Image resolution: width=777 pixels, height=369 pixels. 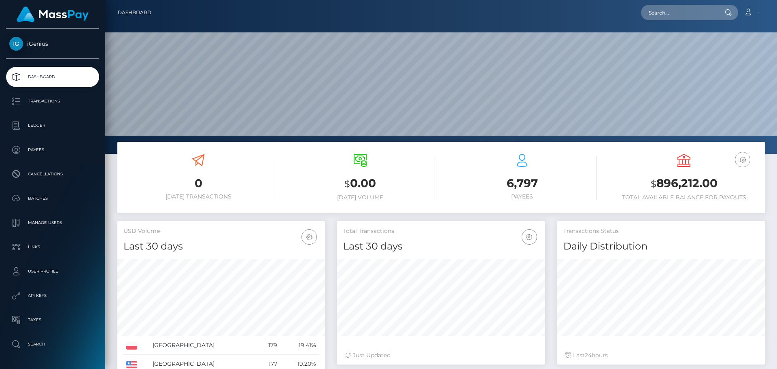 I want to click on a: Cancellations, so click(x=53, y=174).